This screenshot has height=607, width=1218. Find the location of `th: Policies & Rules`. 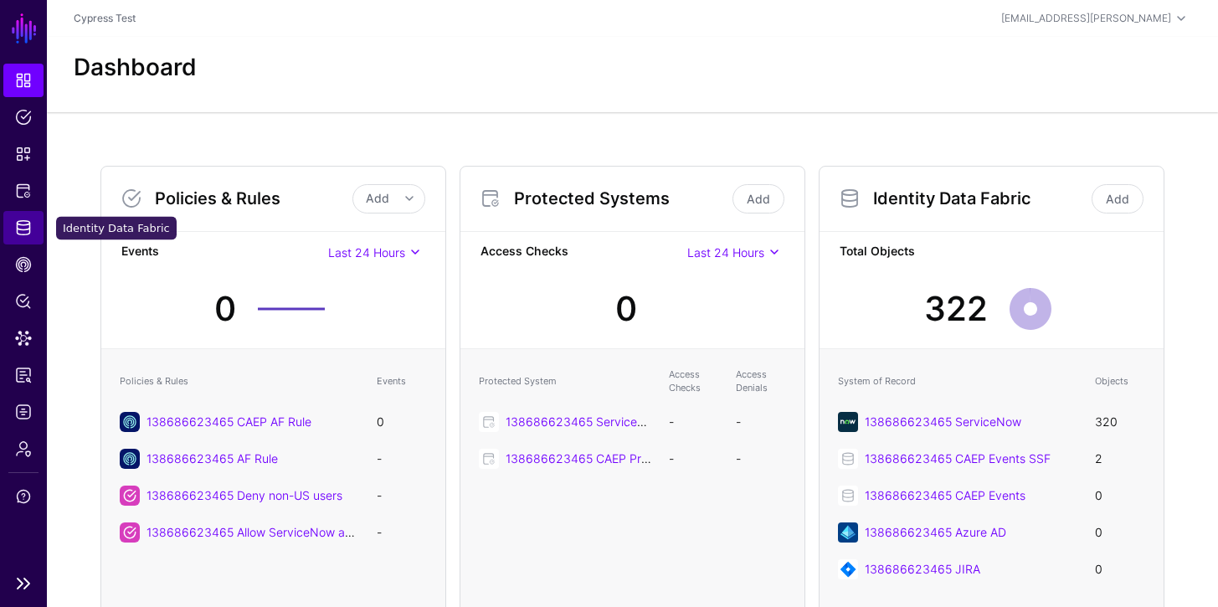

th: Policies & Rules is located at coordinates (239, 381).